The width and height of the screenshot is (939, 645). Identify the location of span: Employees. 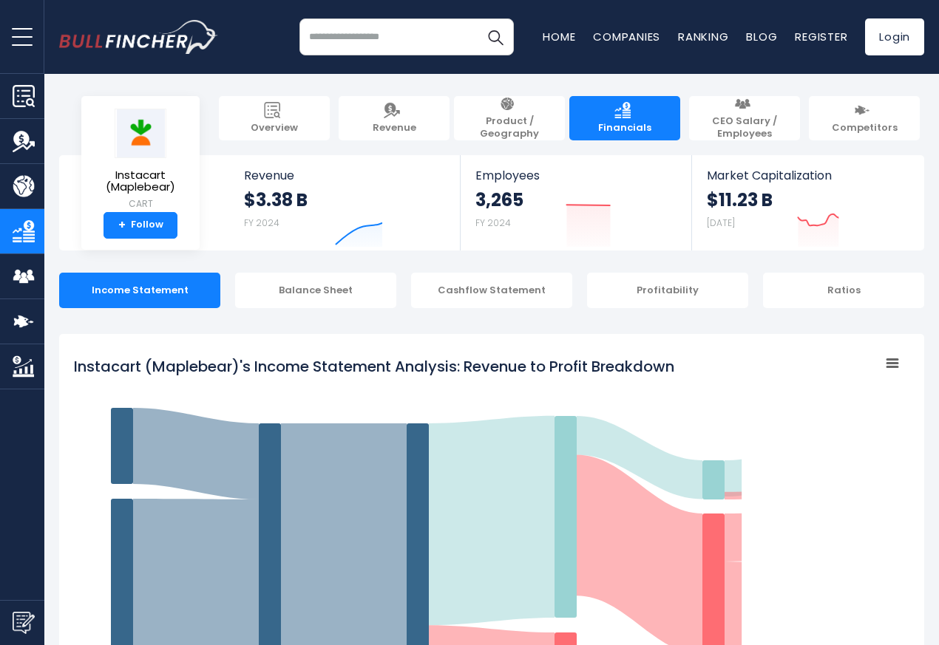
(575, 175).